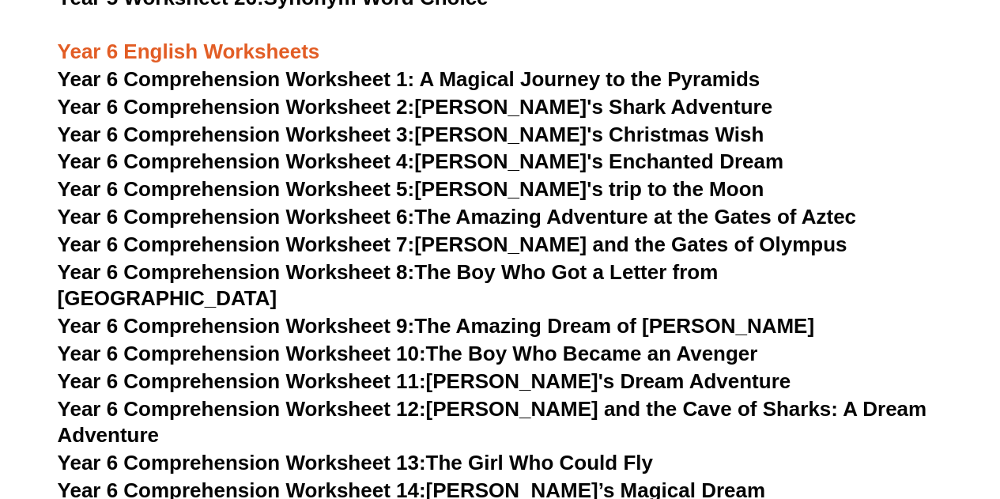 The width and height of the screenshot is (1000, 499). I want to click on span: Year 6 Comprehension Worksheet 1: A Magical Journey to the Pyramids, so click(409, 79).